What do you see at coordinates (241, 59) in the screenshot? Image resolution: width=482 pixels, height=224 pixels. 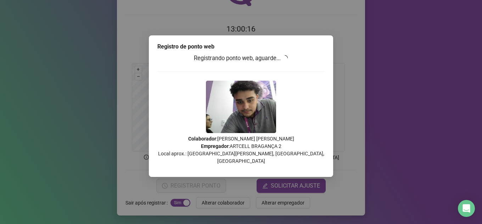 I see `h3: Registrando ponto web, aguarde...` at bounding box center [241, 59].